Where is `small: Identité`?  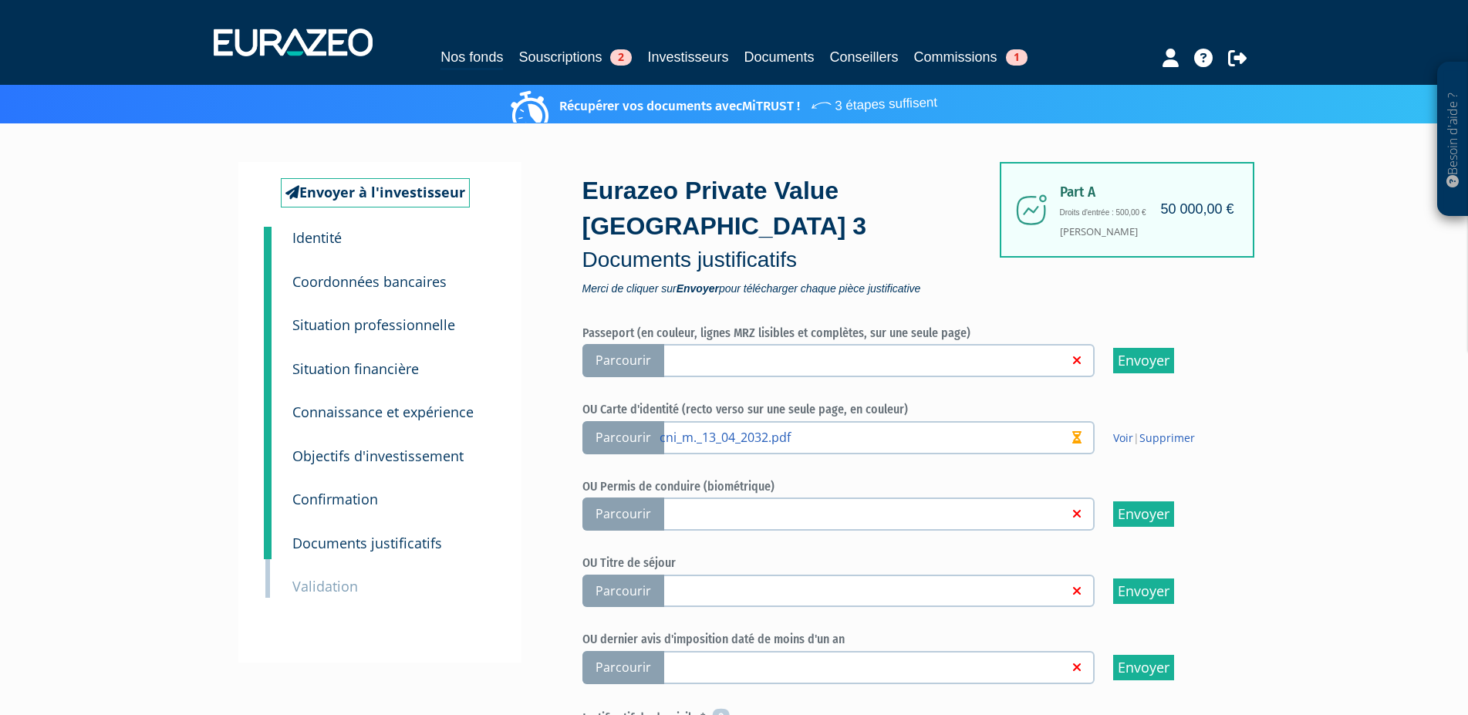 small: Identité is located at coordinates (317, 238).